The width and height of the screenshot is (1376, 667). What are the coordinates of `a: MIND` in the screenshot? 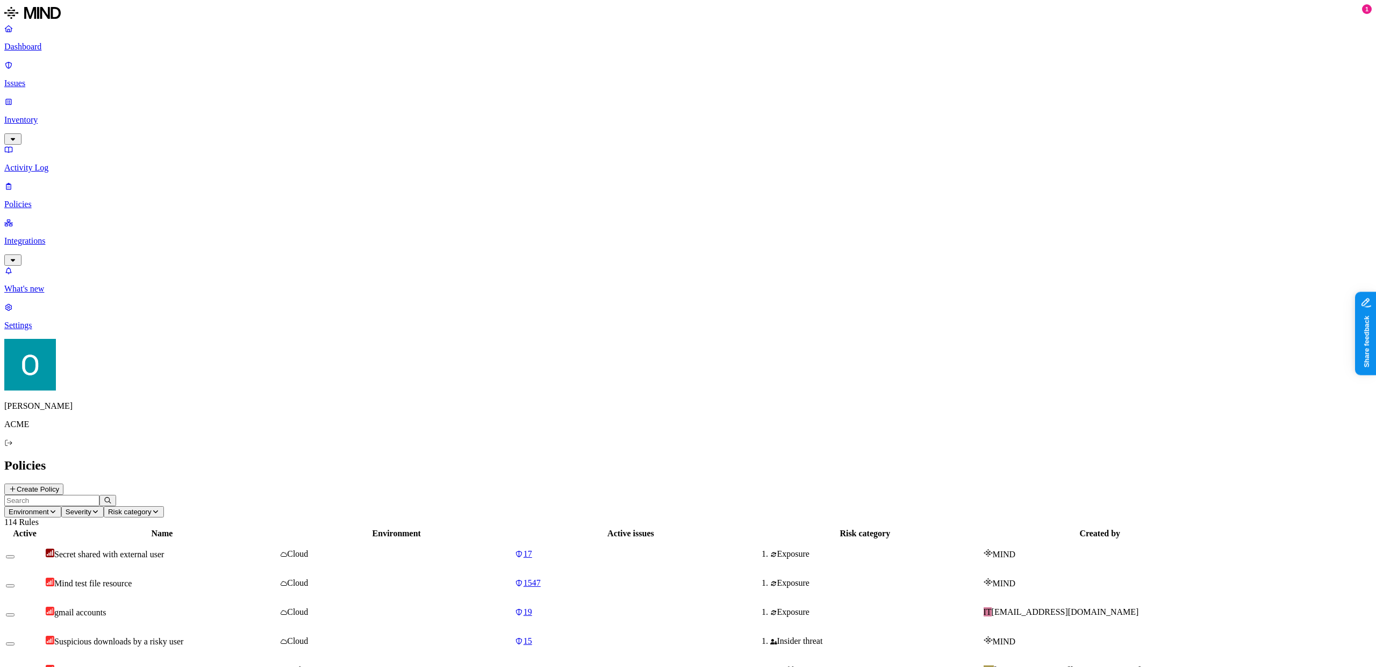 It's located at (688, 14).